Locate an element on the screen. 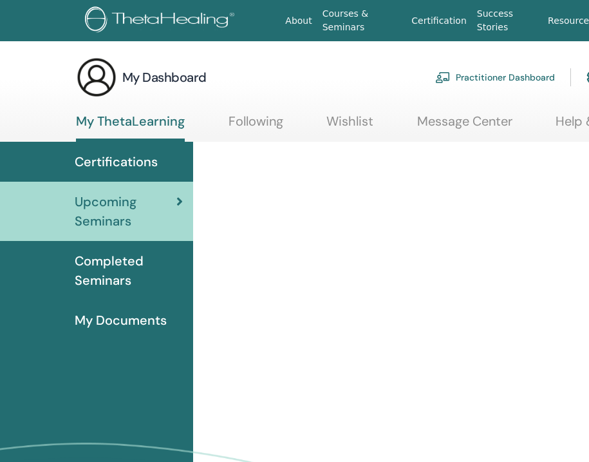 The height and width of the screenshot is (462, 589). a: My ThetaLearning is located at coordinates (130, 128).